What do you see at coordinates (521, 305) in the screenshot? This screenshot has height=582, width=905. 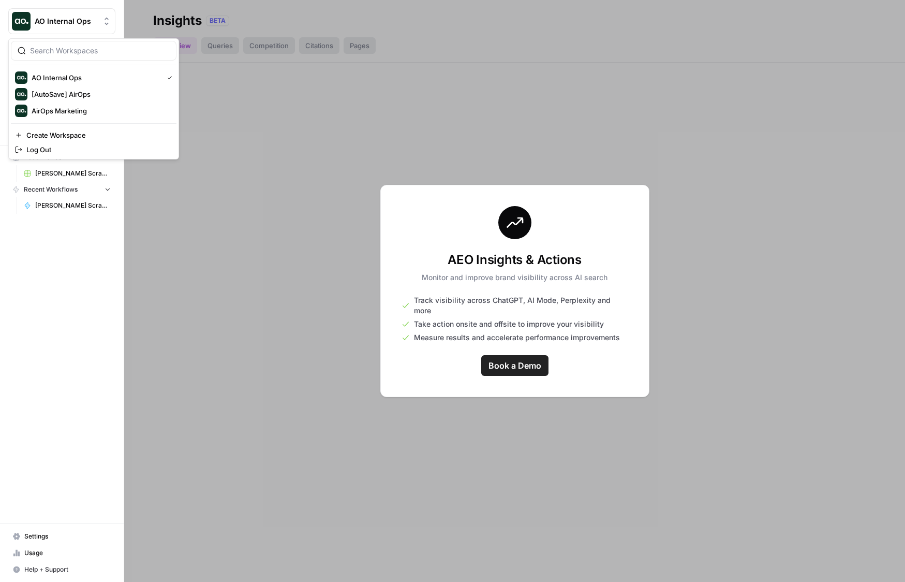 I see `span: Track visibility across ChatGPT, AI Mode, Perplexity and more` at bounding box center [521, 305].